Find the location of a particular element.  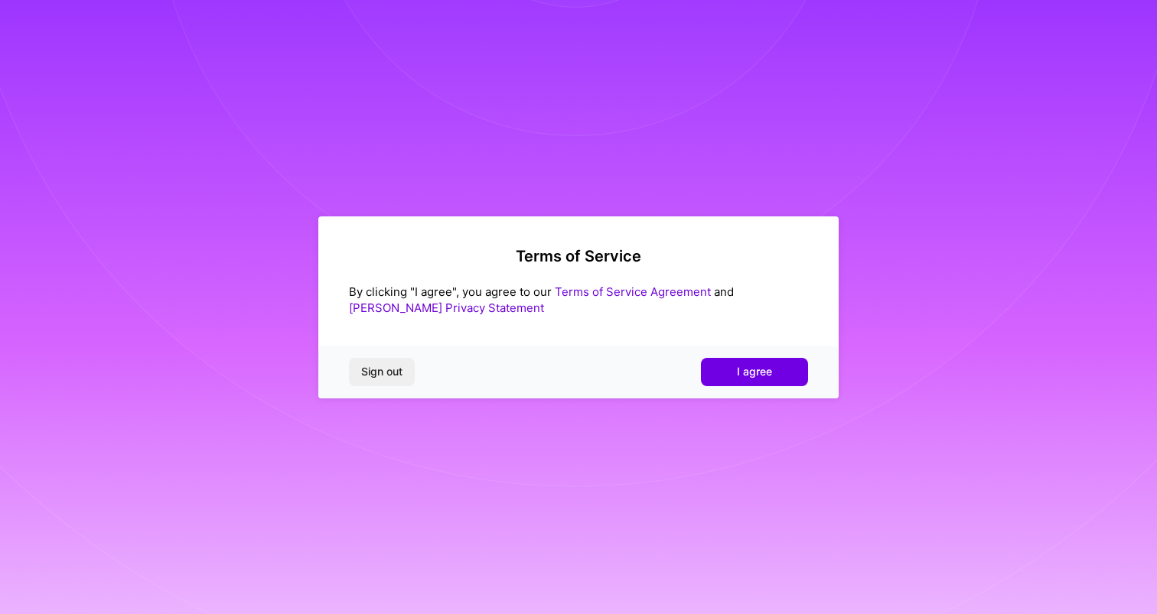

span: I agree is located at coordinates (754, 372).